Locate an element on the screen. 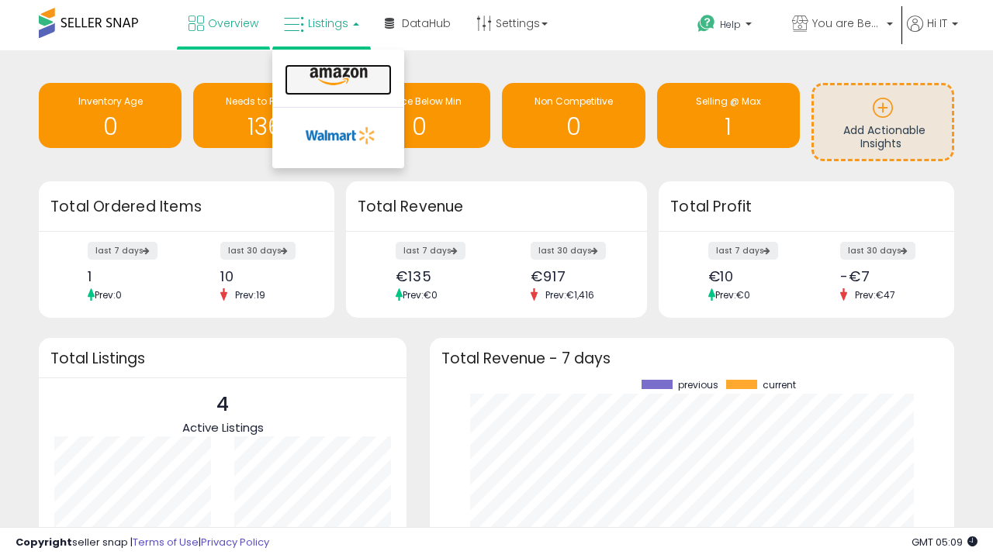 The image size is (993, 558). span: Overview is located at coordinates (233, 23).